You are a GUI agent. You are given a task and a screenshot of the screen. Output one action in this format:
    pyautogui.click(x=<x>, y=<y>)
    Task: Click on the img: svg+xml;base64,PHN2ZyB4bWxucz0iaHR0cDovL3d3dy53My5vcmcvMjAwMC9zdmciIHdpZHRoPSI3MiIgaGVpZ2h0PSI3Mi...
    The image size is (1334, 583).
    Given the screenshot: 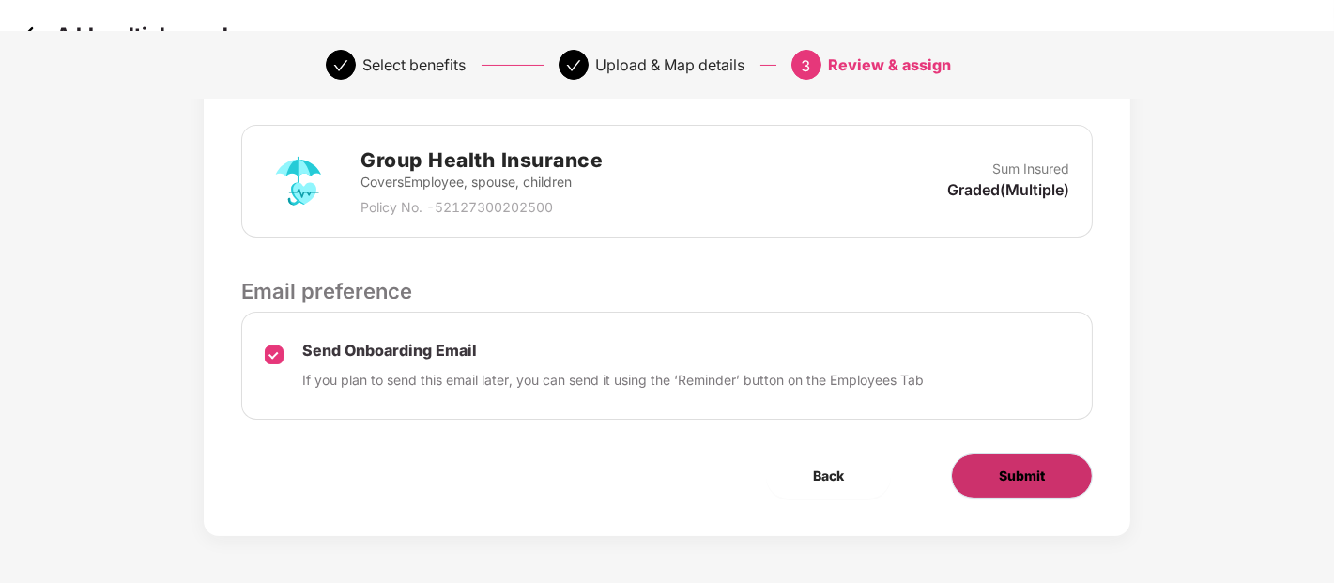 What is the action you would take?
    pyautogui.click(x=299, y=181)
    